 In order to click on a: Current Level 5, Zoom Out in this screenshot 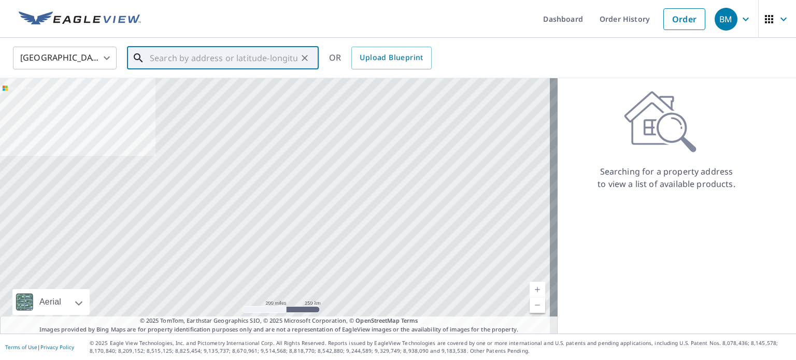, I will do `click(537, 305)`.